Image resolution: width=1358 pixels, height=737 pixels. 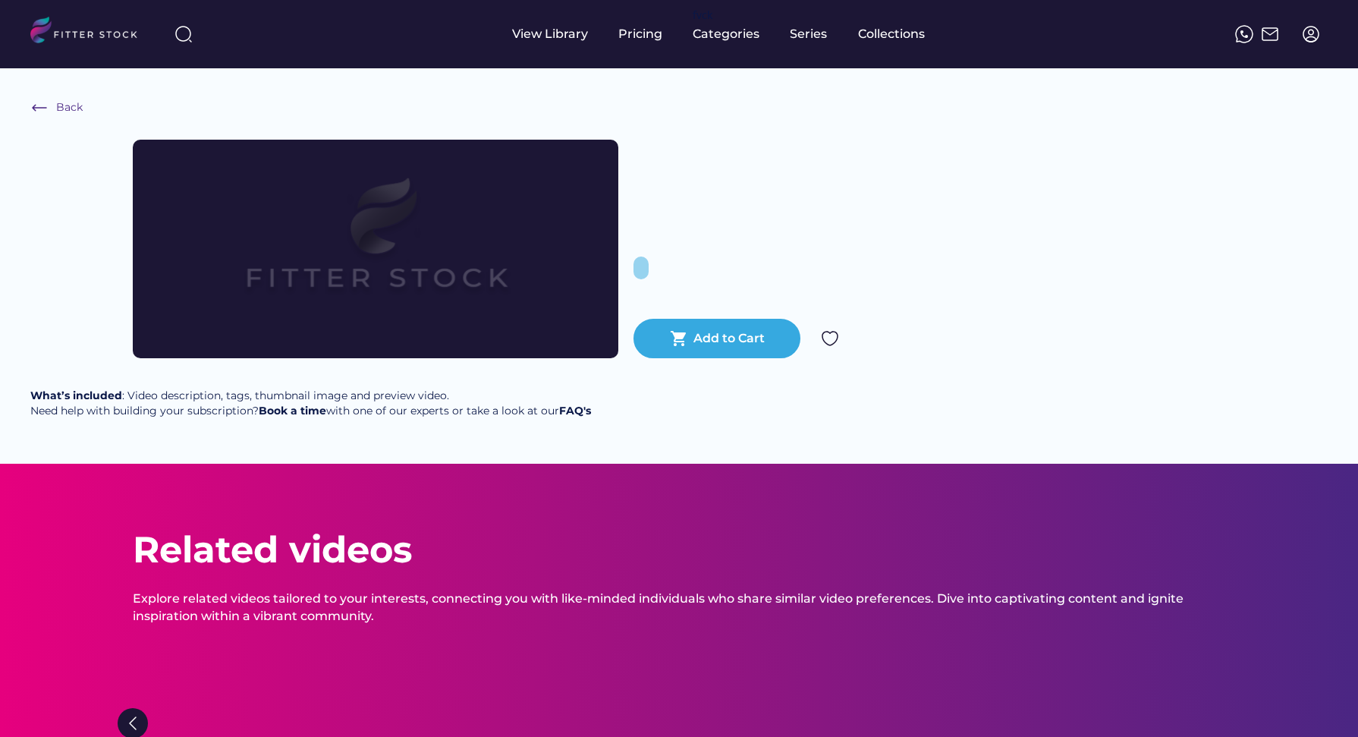 What do you see at coordinates (376, 249) in the screenshot?
I see `img: Frame%2079%20%281%29.svg` at bounding box center [376, 249].